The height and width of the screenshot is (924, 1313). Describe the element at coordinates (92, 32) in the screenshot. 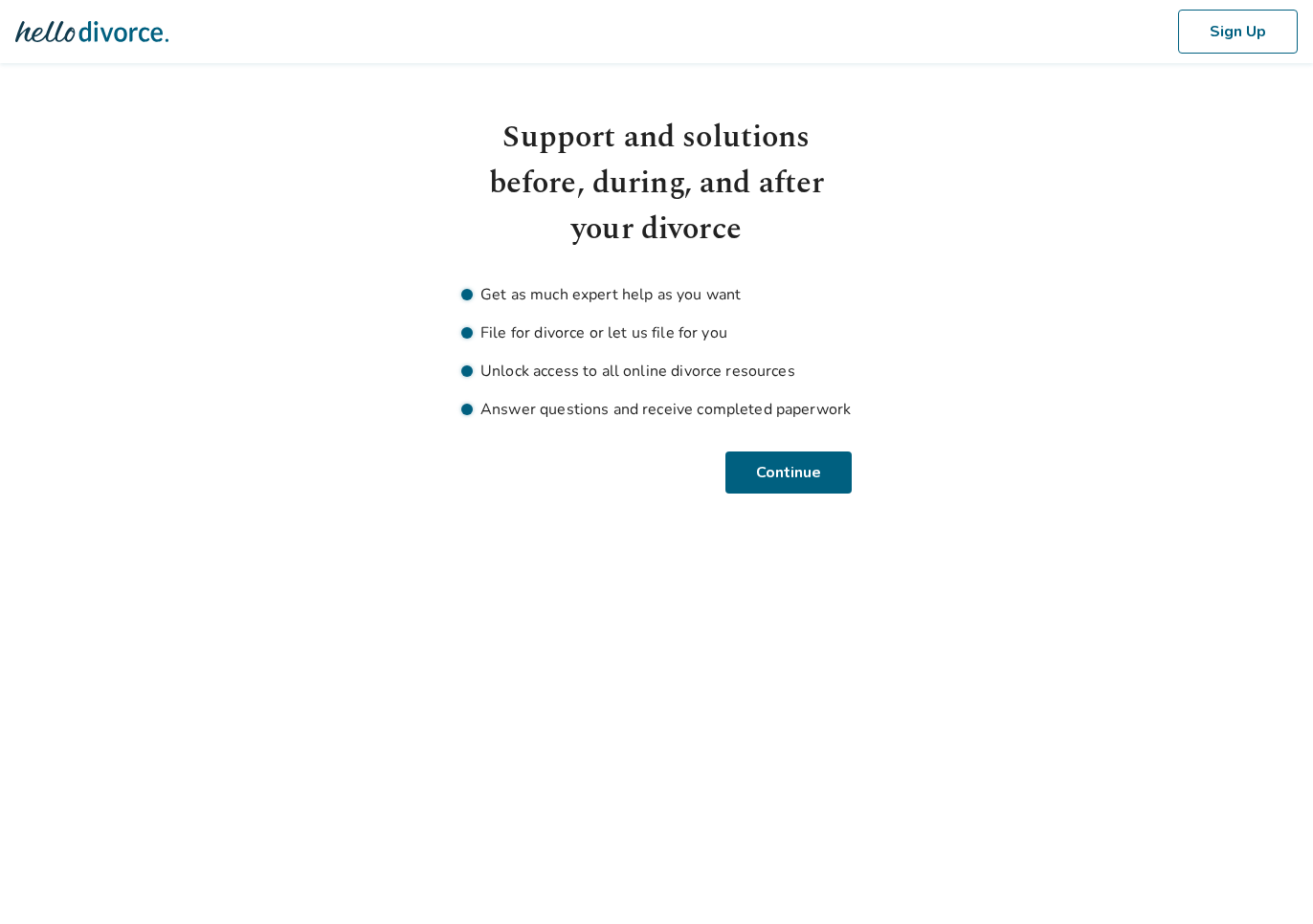

I see `img: Hello Divorce Logo` at that location.